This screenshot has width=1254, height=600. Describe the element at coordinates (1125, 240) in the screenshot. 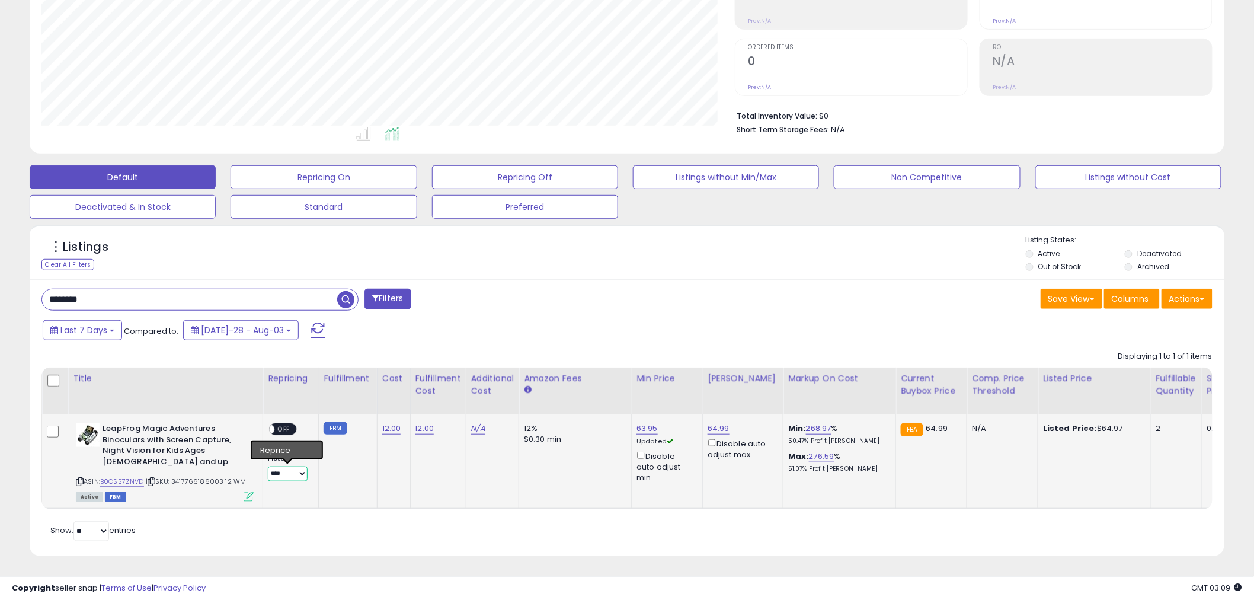

I see `p: Listing States:` at that location.